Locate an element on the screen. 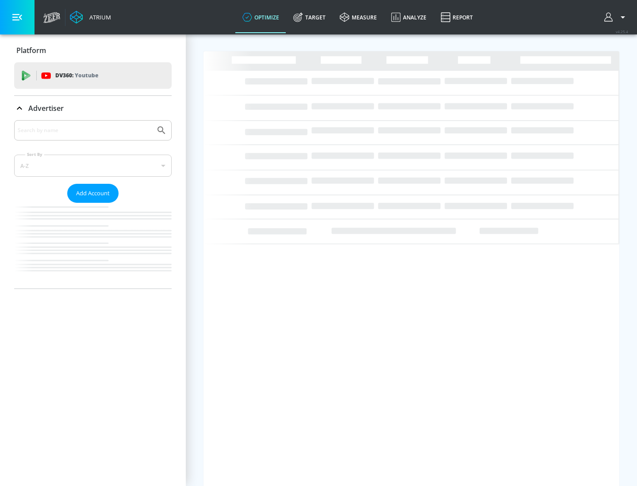 The image size is (637, 486). p: Platform is located at coordinates (31, 50).